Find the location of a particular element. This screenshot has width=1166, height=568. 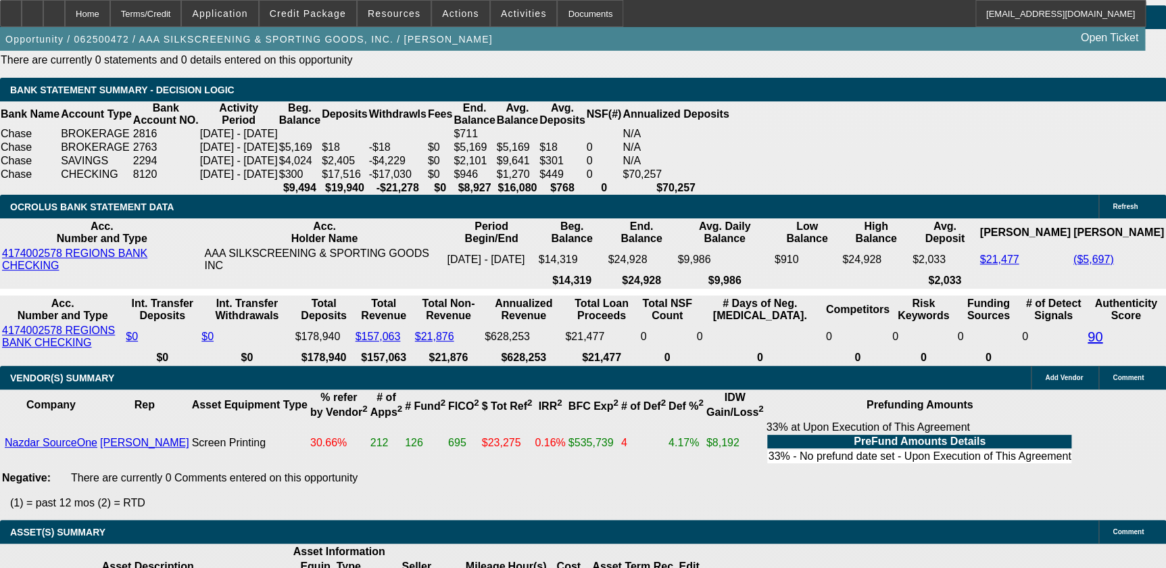

td: $18 is located at coordinates (562, 147).